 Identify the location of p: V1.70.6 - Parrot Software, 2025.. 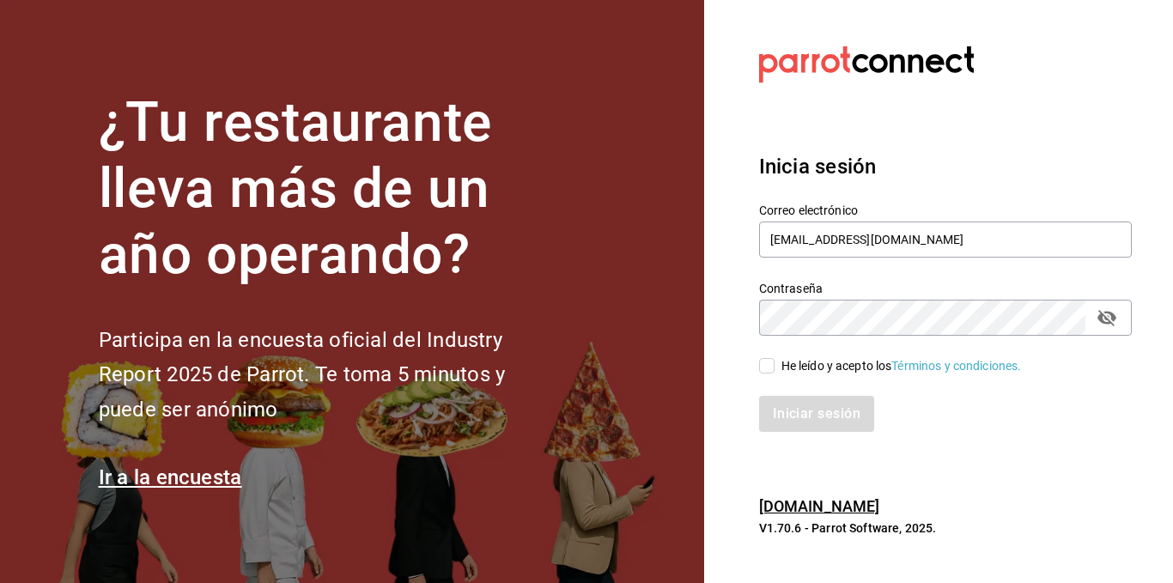
(945, 528).